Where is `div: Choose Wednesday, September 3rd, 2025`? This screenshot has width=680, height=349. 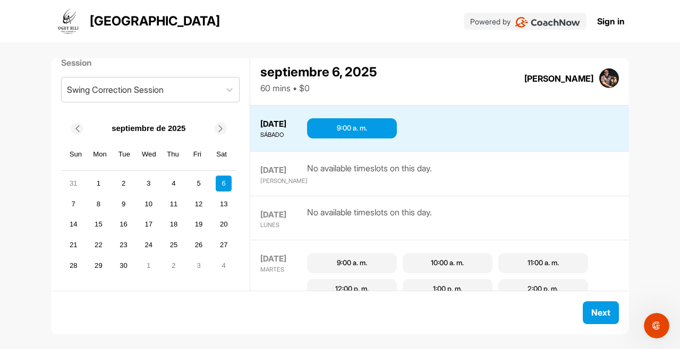 div: Choose Wednesday, September 3rd, 2025 is located at coordinates (149, 184).